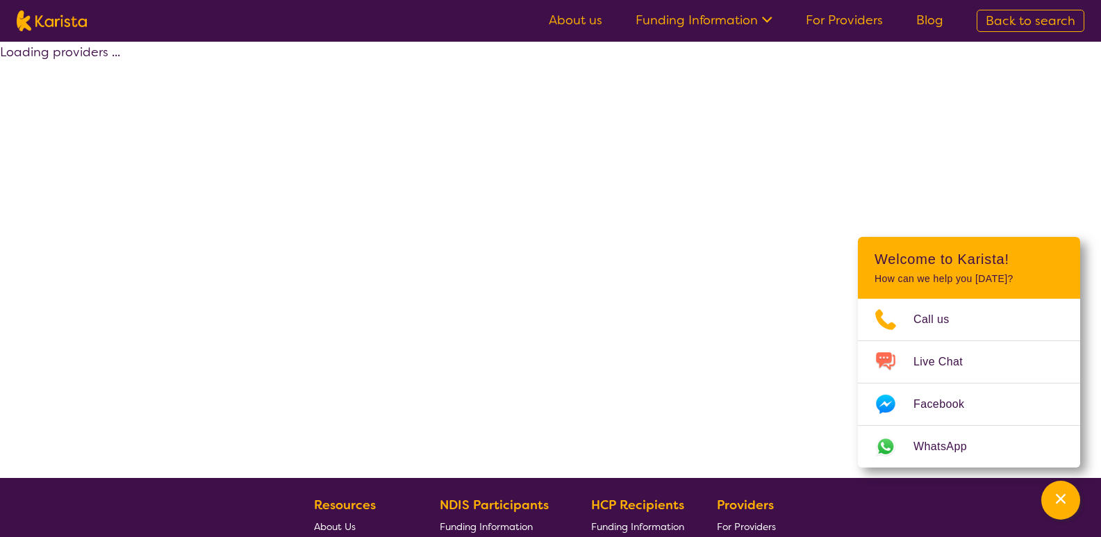  I want to click on h2: Welcome to Karista!, so click(969, 259).